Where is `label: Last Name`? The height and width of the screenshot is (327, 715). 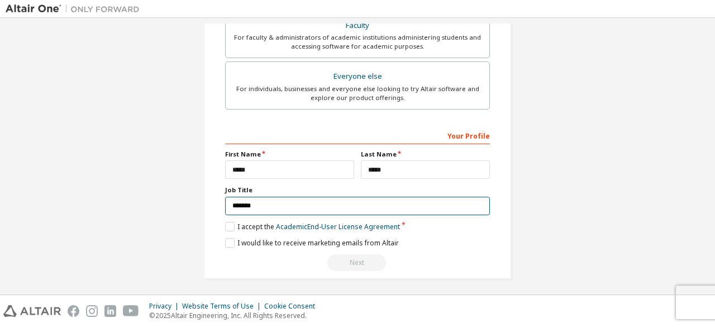
label: Last Name is located at coordinates (425, 154).